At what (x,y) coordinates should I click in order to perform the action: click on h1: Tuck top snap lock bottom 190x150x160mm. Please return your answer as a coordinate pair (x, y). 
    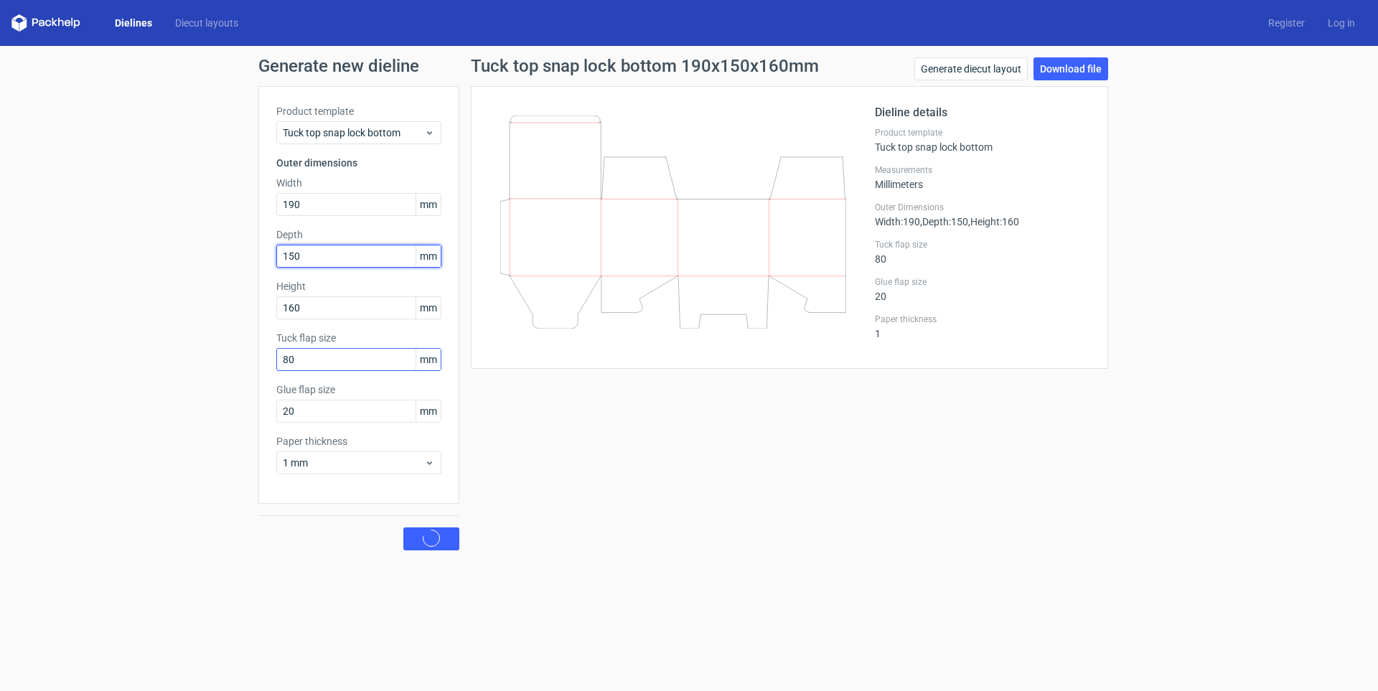
    Looking at the image, I should click on (644, 66).